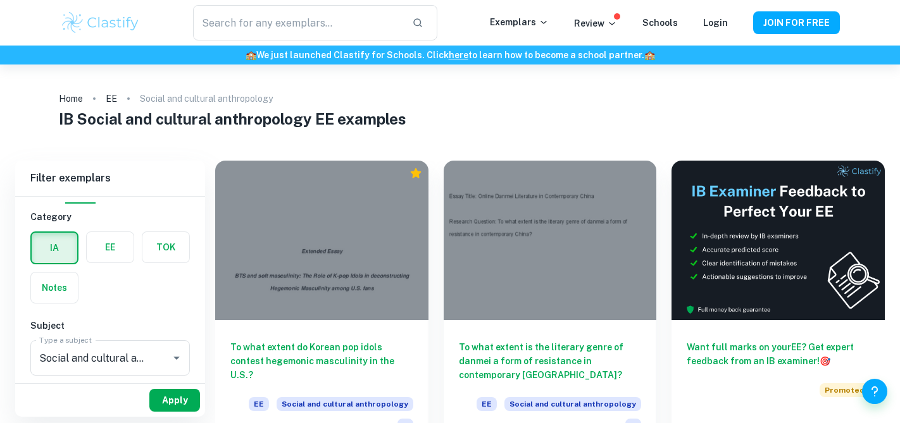 The image size is (900, 423). Describe the element at coordinates (54, 248) in the screenshot. I see `button: IA` at that location.